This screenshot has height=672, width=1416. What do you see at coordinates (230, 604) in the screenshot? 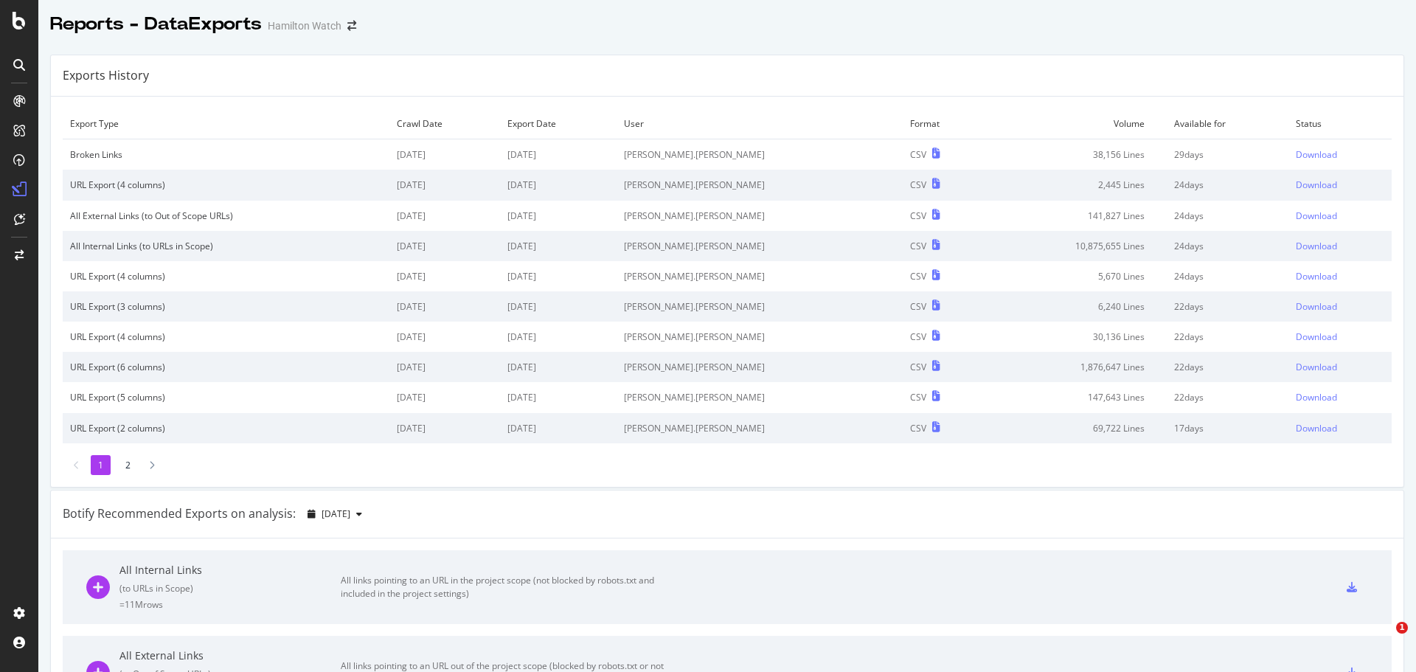
I see `div: = 11M rows` at bounding box center [230, 604].